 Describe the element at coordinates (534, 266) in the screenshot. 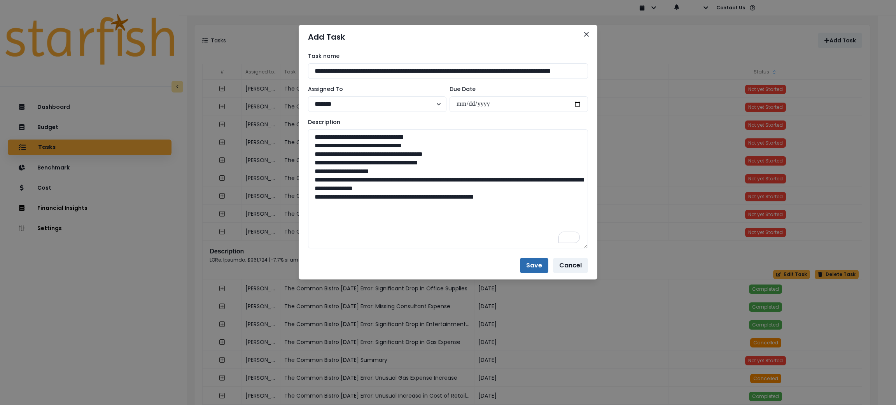

I see `button: Save` at that location.